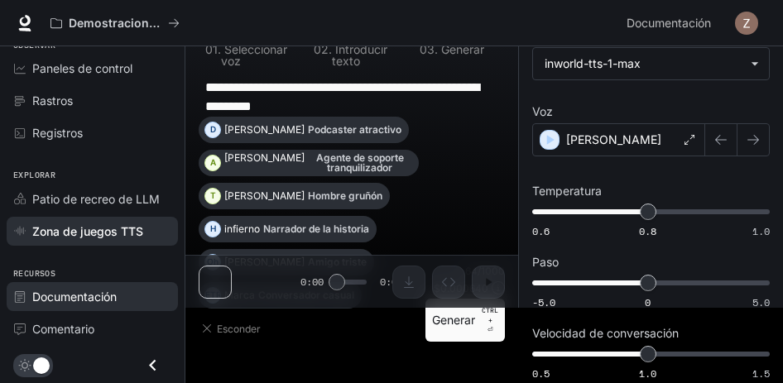 This screenshot has width=783, height=383. I want to click on font: CTRL +, so click(490, 315).